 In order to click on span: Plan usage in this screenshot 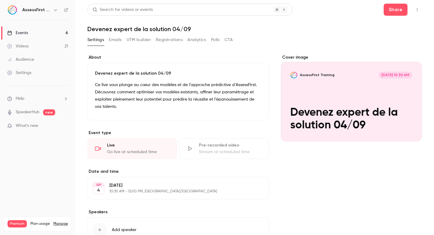, I will do `click(40, 223)`.